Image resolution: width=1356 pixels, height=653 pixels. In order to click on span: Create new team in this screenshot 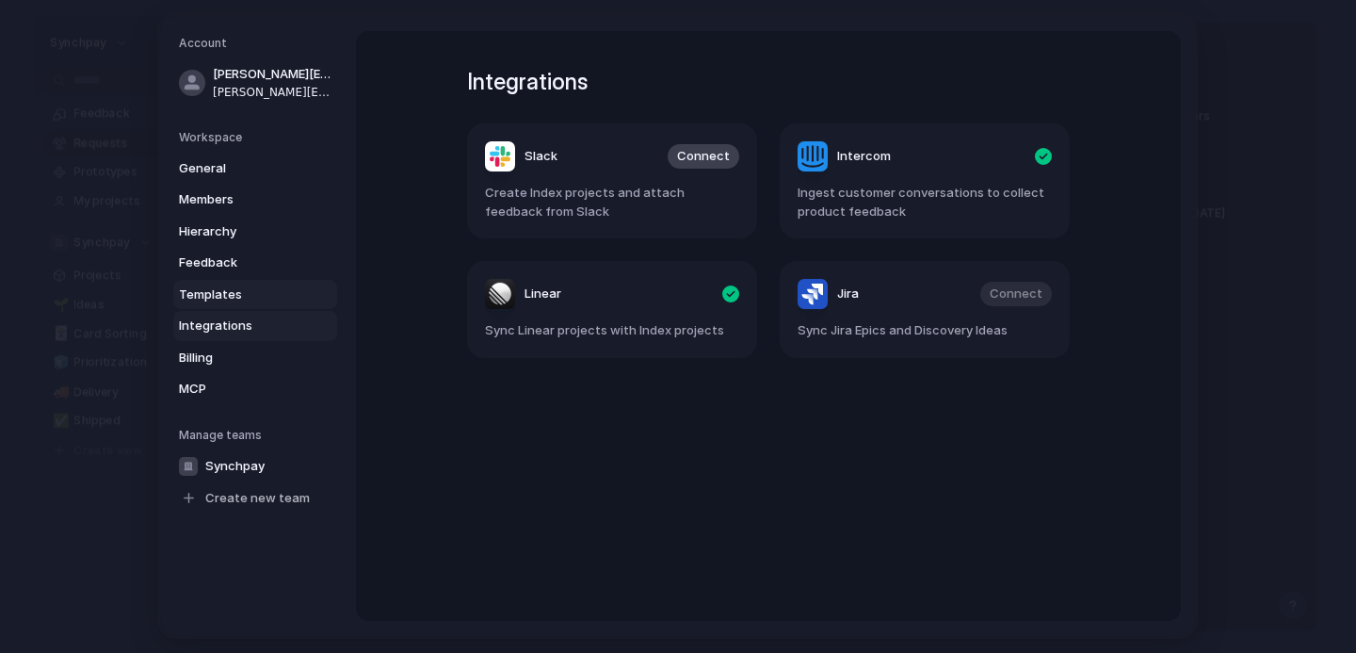, I will do `click(257, 498)`.